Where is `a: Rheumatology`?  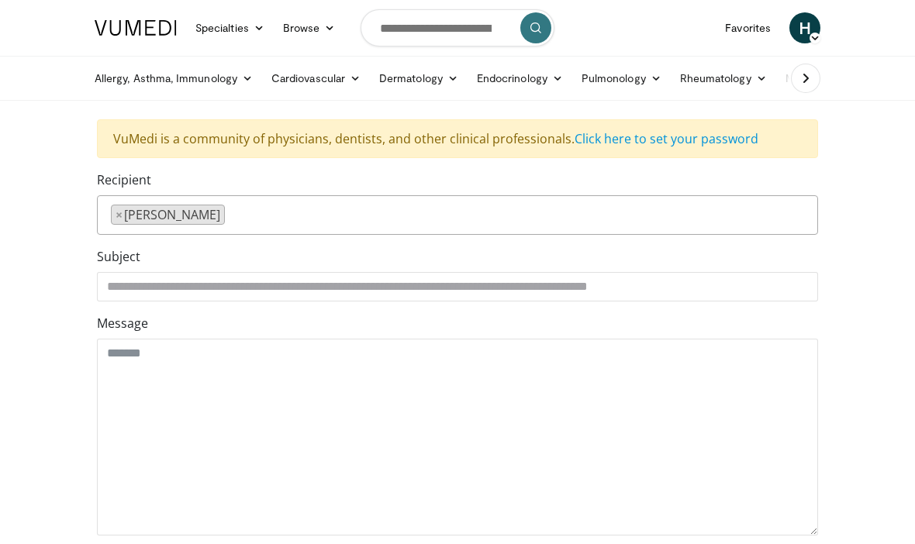
a: Rheumatology is located at coordinates (723, 78).